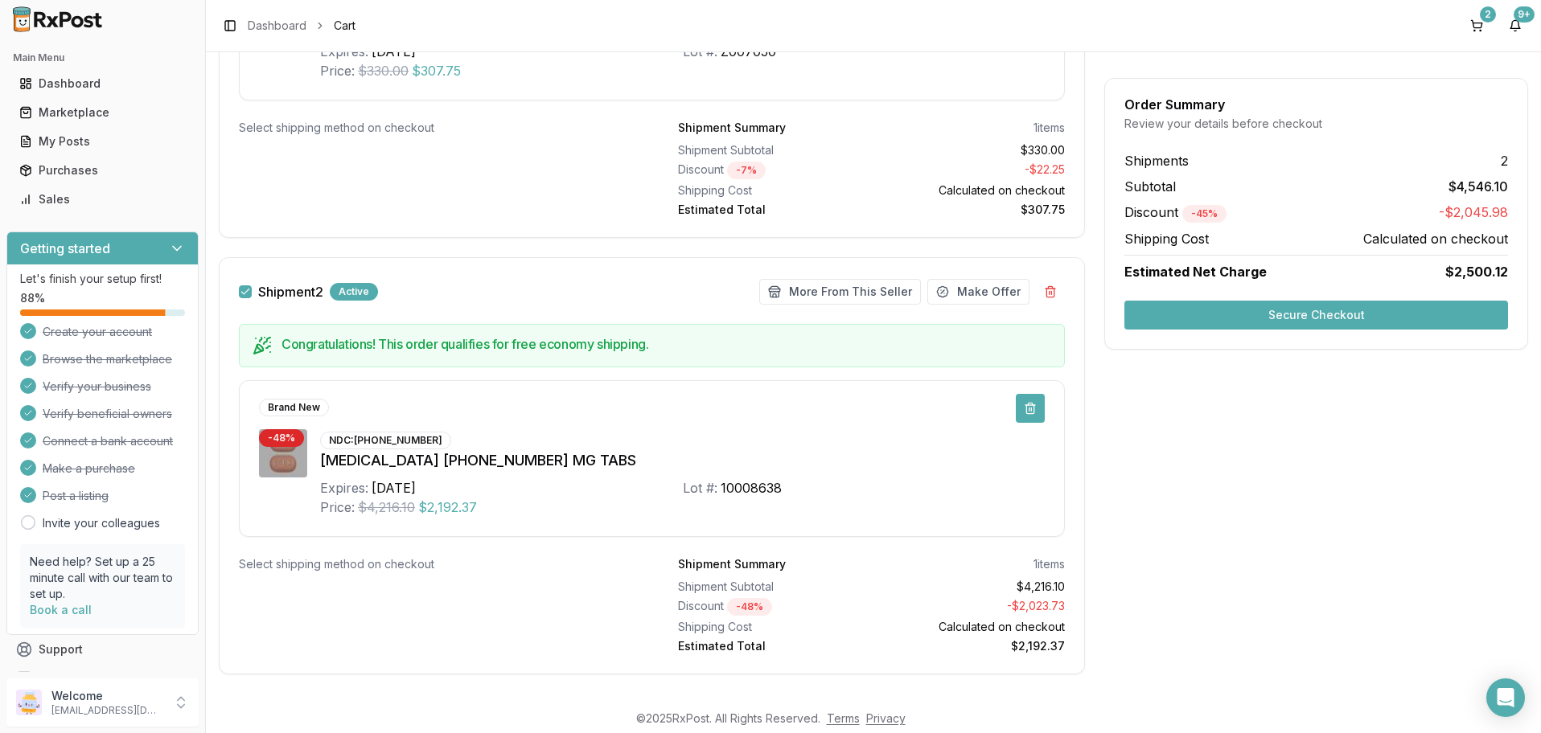 This screenshot has width=1541, height=733. I want to click on div: Purchases, so click(102, 170).